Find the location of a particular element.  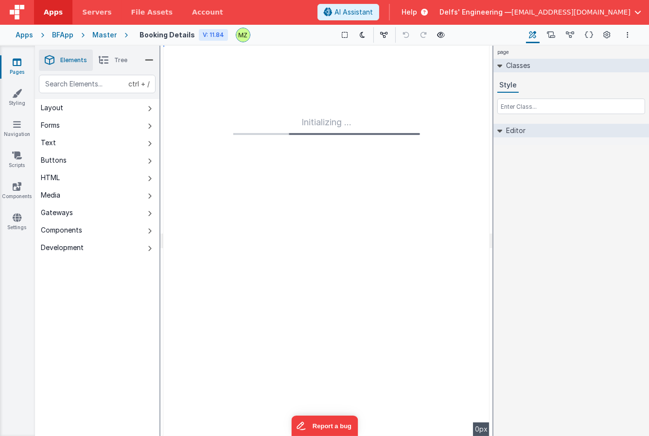

span: Apps is located at coordinates (53, 12).